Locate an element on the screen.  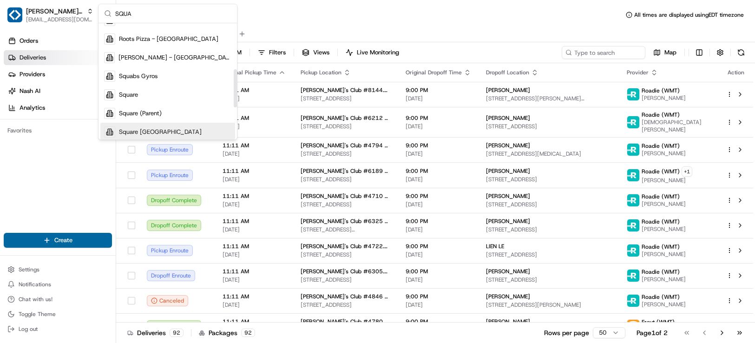
button: Live Monitoring is located at coordinates (372, 52).